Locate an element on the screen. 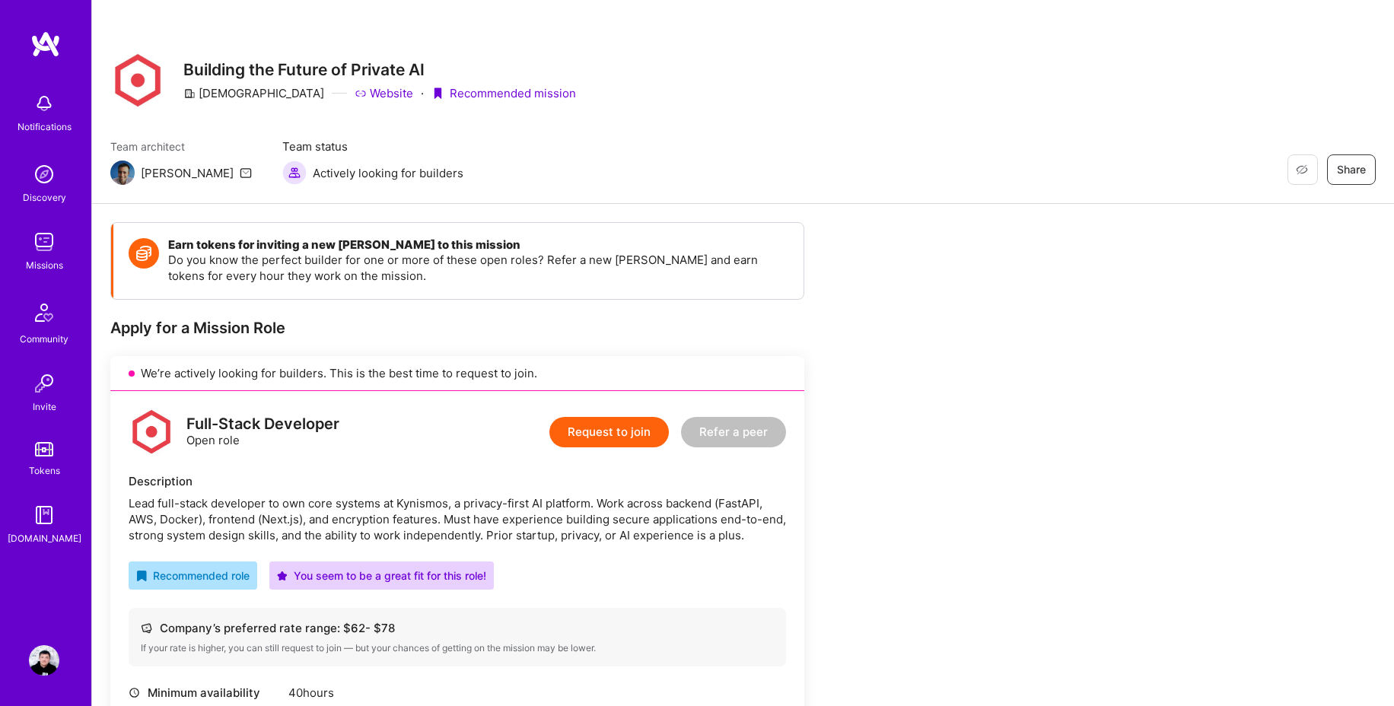 The height and width of the screenshot is (706, 1394). img: User Avatar is located at coordinates (44, 661).